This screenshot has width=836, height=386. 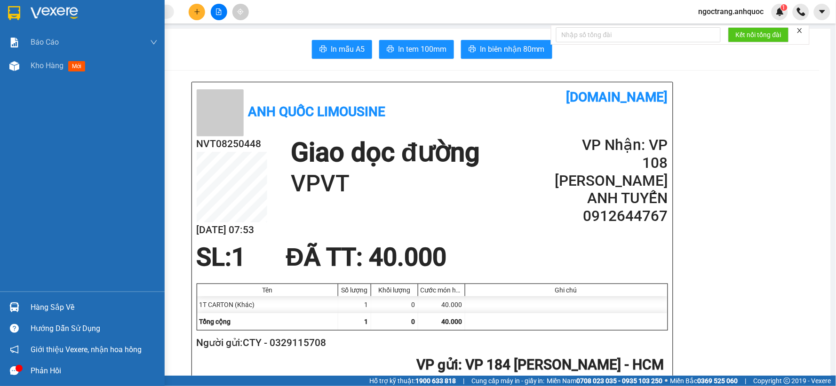 What do you see at coordinates (14, 328) in the screenshot?
I see `span: question-circle` at bounding box center [14, 328].